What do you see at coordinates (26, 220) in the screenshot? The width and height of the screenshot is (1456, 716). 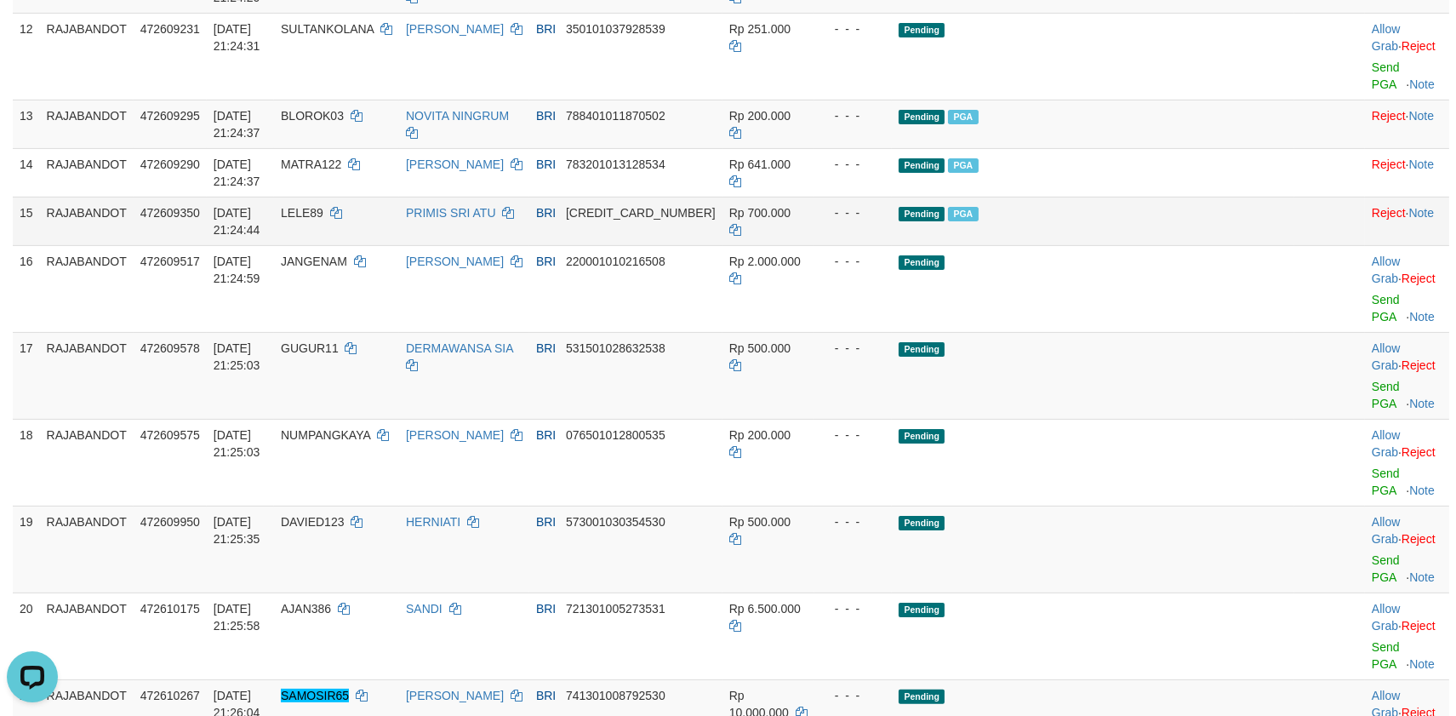 I see `td: 15` at bounding box center [26, 220].